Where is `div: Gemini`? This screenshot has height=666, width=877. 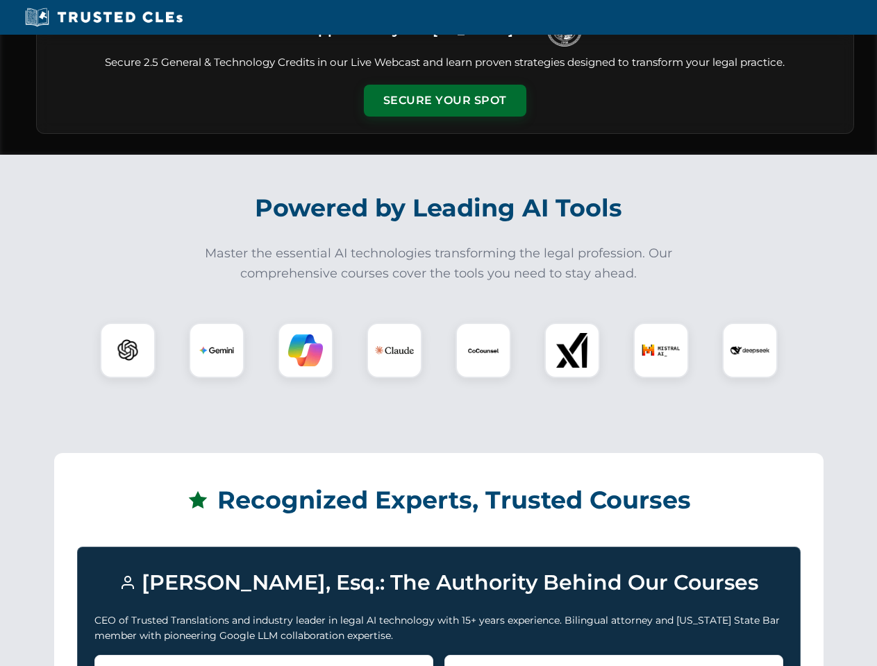
div: Gemini is located at coordinates (217, 351).